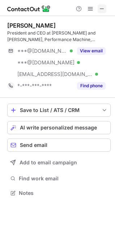 The height and width of the screenshot is (232, 115). What do you see at coordinates (64, 193) in the screenshot?
I see `span: Notes` at bounding box center [64, 193].